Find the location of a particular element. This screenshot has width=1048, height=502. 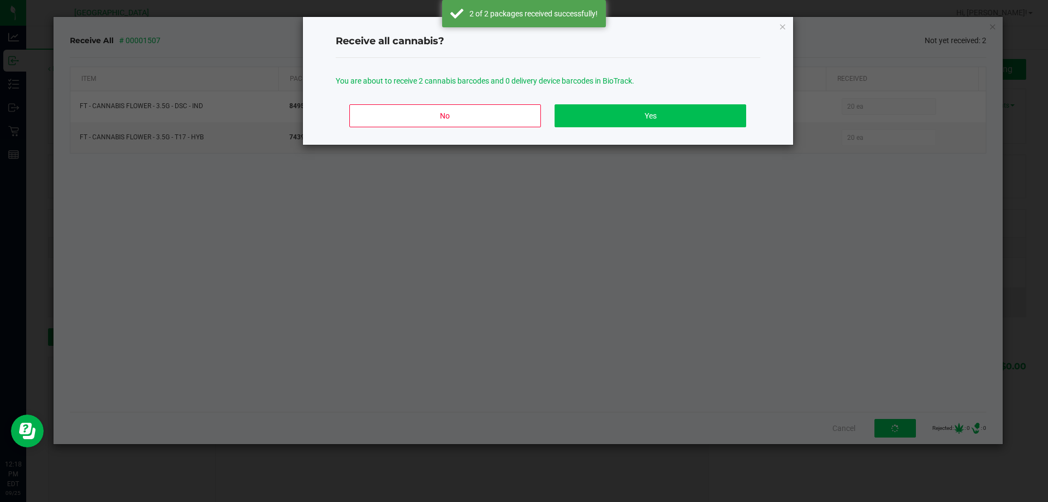

button: No is located at coordinates (445, 116).